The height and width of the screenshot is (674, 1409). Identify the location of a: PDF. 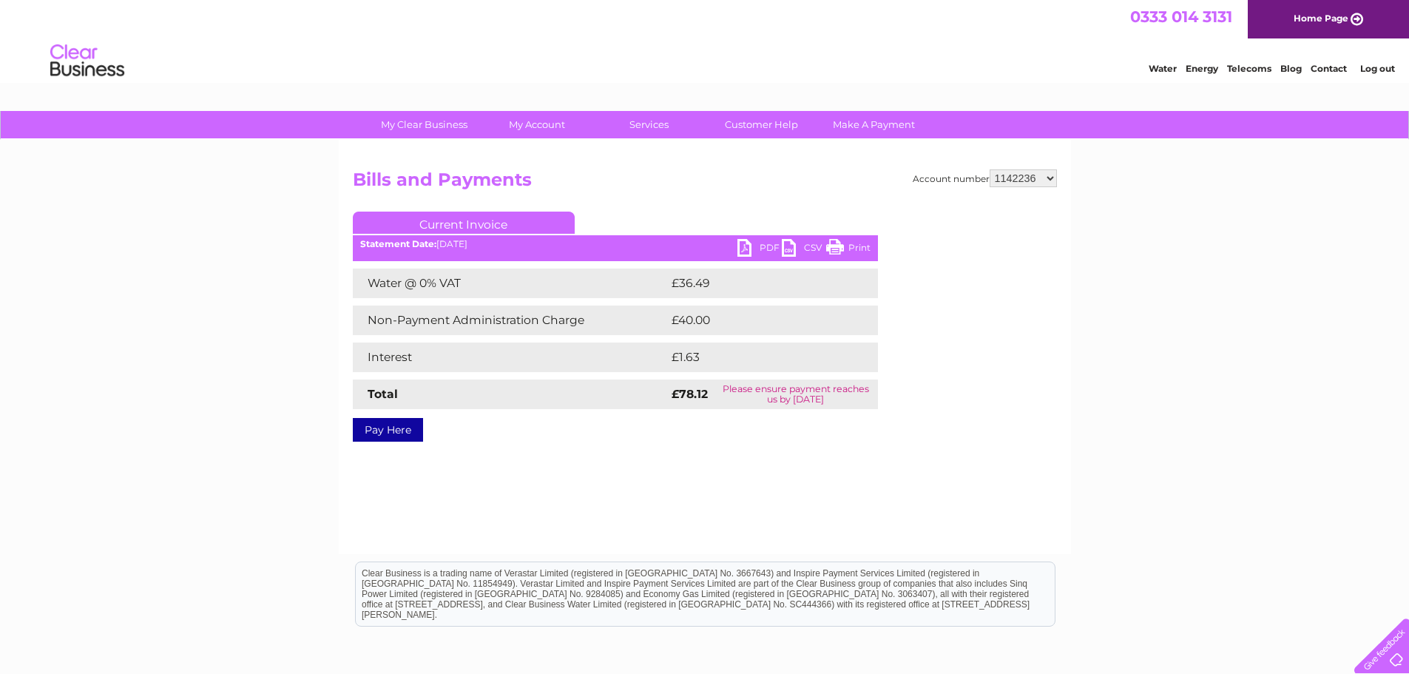
(760, 249).